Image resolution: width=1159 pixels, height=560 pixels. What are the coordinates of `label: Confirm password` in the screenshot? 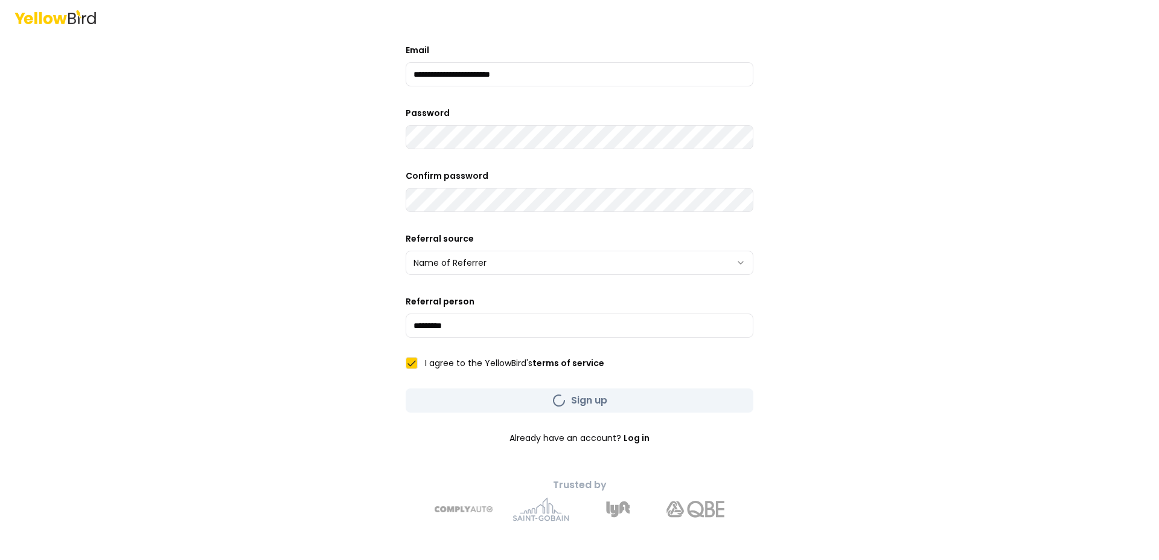 It's located at (447, 176).